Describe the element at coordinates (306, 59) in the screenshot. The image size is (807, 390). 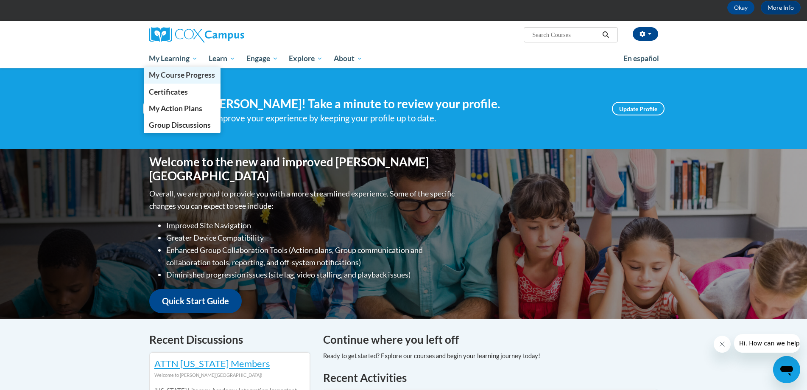
I see `span: Explore` at that location.